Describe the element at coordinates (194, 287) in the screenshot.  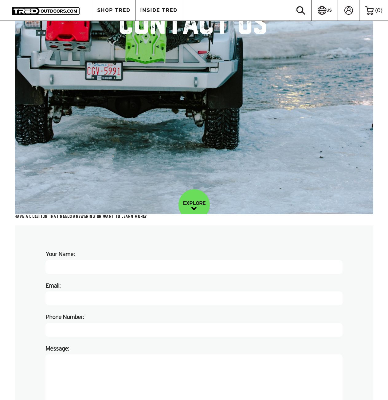
I see `label: Email:` at that location.